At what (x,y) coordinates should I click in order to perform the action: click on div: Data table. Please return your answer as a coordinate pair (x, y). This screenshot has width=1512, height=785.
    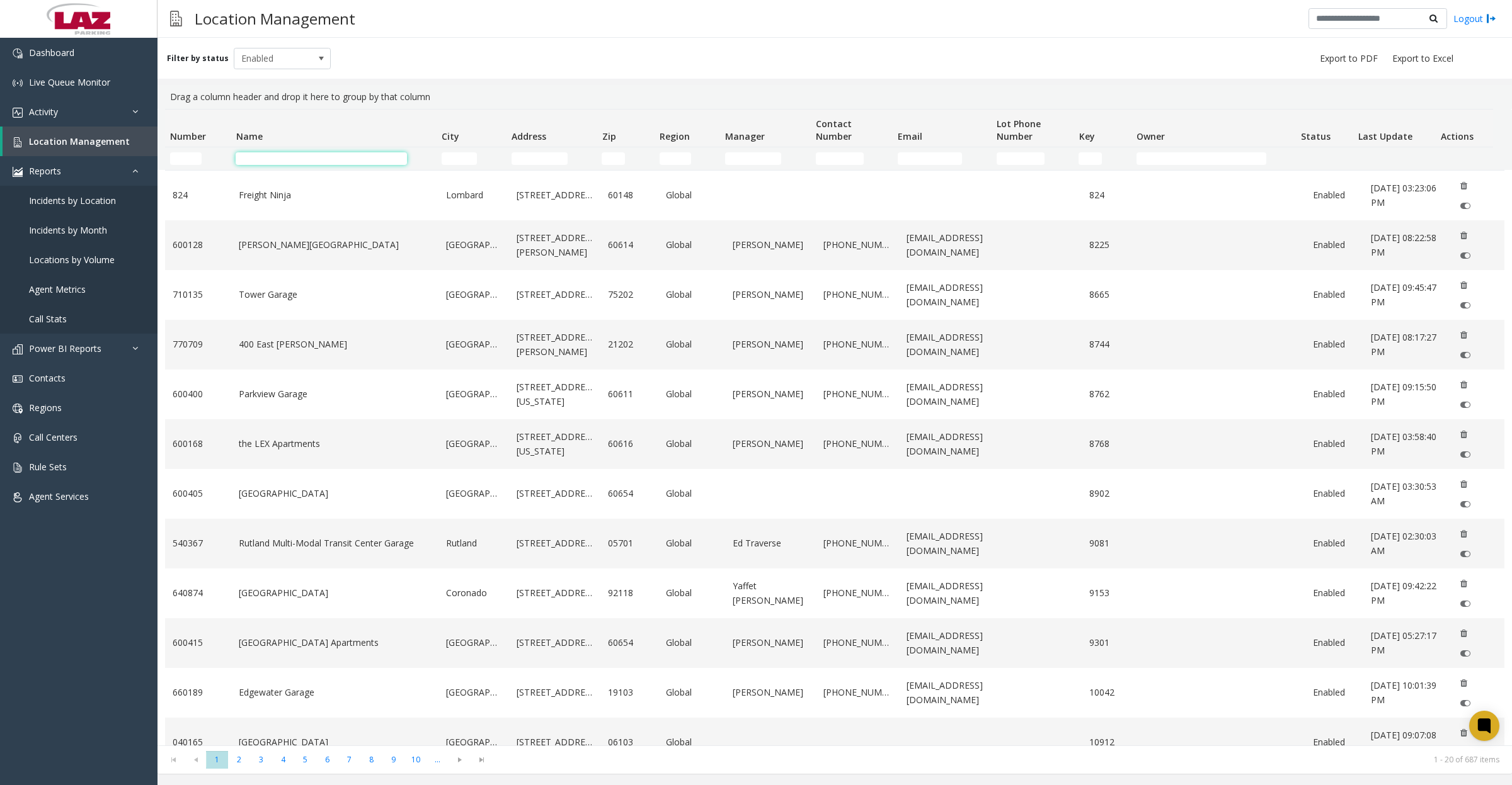
    Looking at the image, I should click on (835, 427).